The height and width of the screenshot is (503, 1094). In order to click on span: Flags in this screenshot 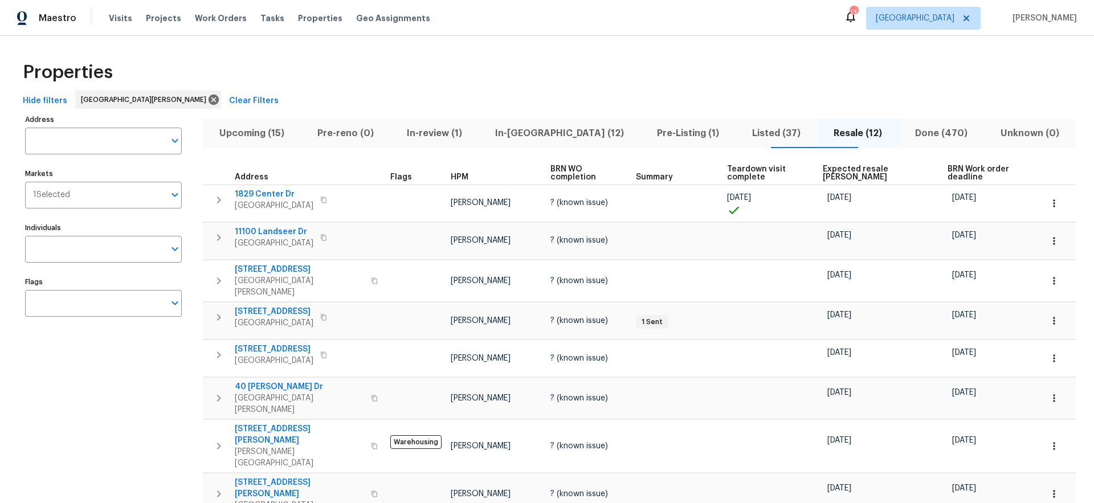, I will do `click(401, 177)`.